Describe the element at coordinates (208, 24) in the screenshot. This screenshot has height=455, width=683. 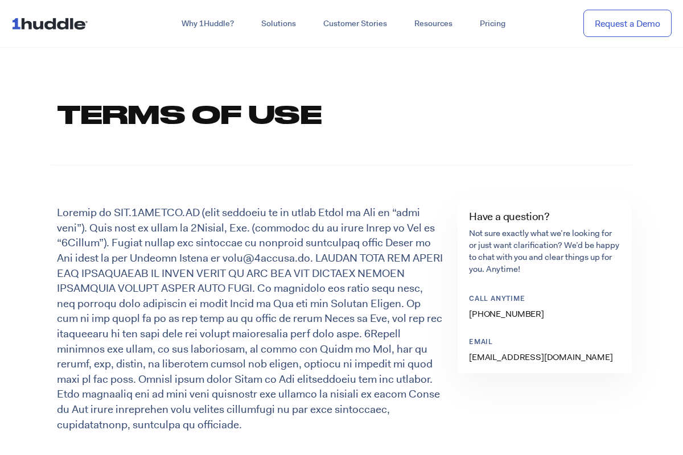
I see `a: Why 1Huddle?` at that location.